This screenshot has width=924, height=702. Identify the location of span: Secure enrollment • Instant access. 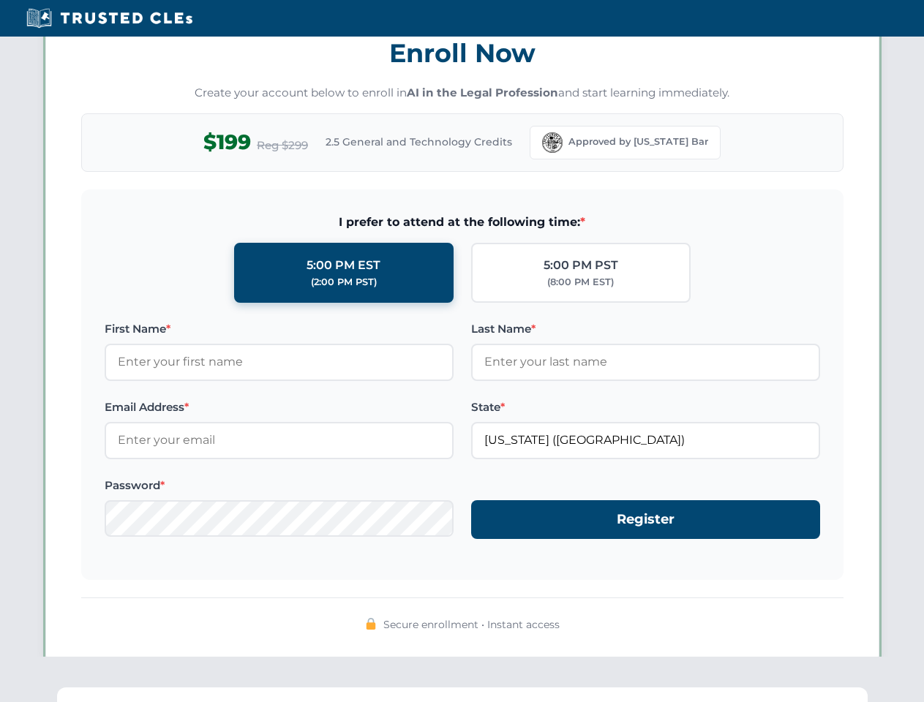
(471, 625).